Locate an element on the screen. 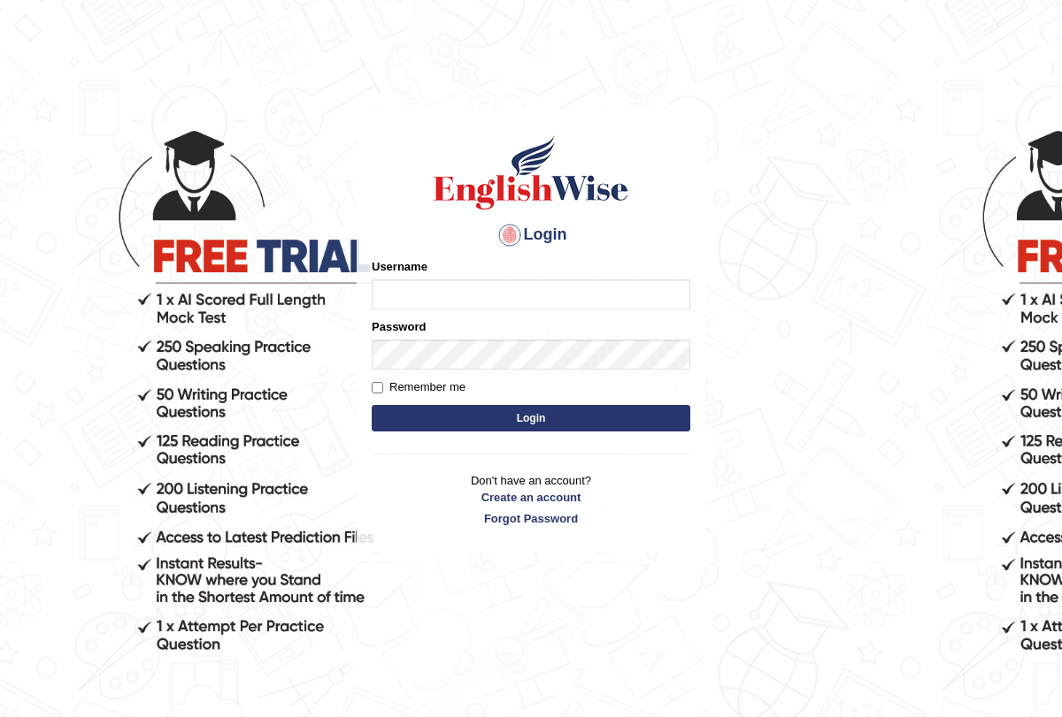 This screenshot has height=717, width=1062. p: Don't have an account? is located at coordinates (531, 500).